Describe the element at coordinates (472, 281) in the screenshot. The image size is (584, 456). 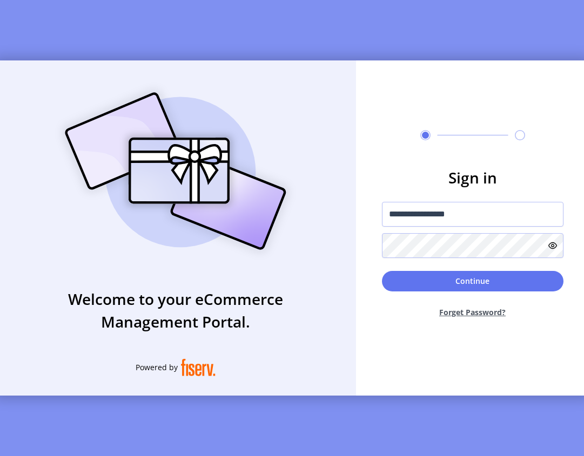
I see `button: Continue` at that location.